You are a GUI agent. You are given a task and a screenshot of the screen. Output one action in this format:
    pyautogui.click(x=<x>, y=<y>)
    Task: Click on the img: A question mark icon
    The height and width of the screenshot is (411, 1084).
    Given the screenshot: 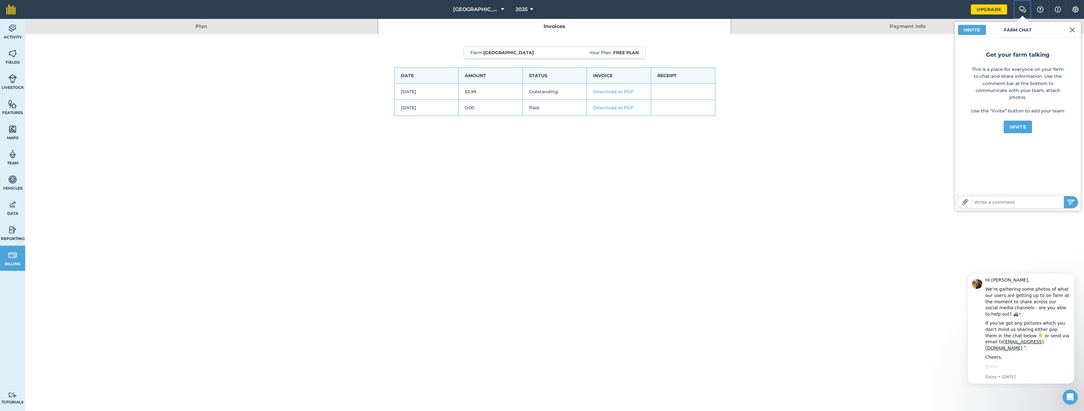 What is the action you would take?
    pyautogui.click(x=1040, y=9)
    